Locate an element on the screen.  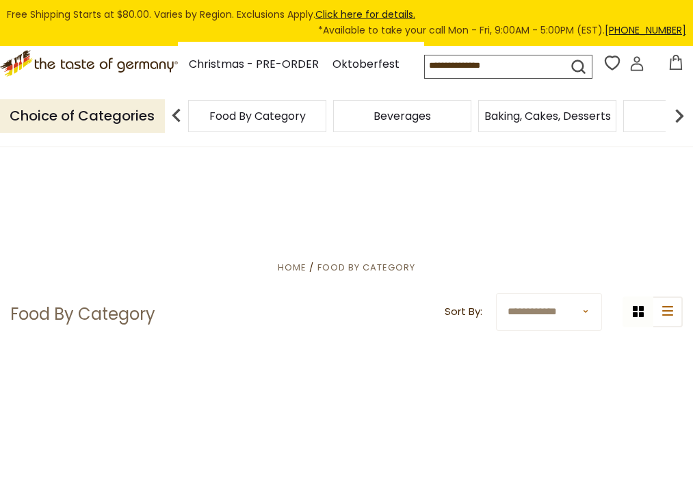
label: Sort By: is located at coordinates (463, 311).